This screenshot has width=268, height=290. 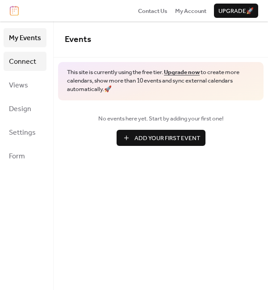 I want to click on a: My Account, so click(x=191, y=11).